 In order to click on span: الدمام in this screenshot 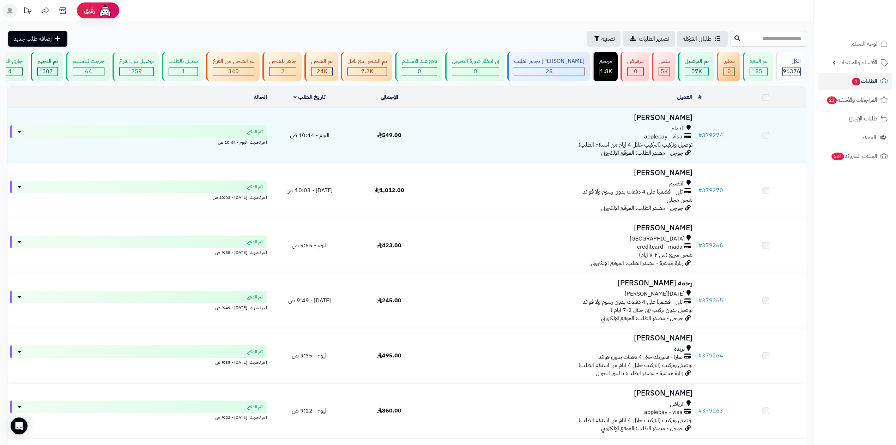, I will do `click(678, 128)`.